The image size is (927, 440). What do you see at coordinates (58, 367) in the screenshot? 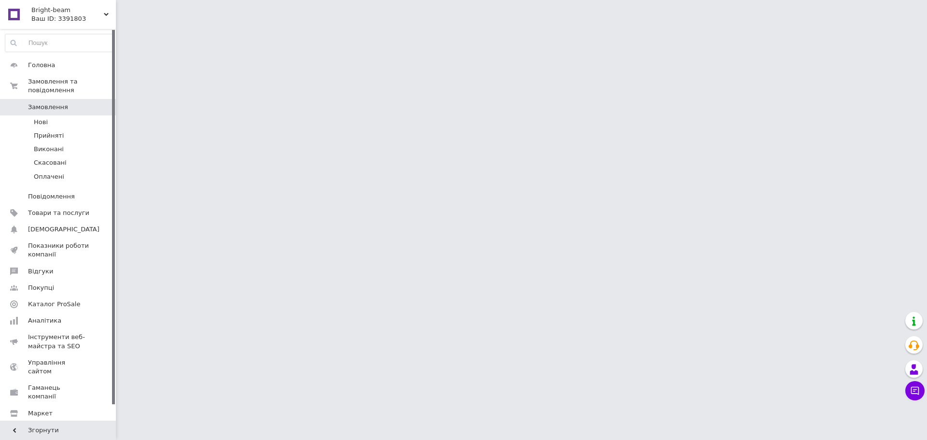
I see `span: Управління сайтом` at bounding box center [58, 367].